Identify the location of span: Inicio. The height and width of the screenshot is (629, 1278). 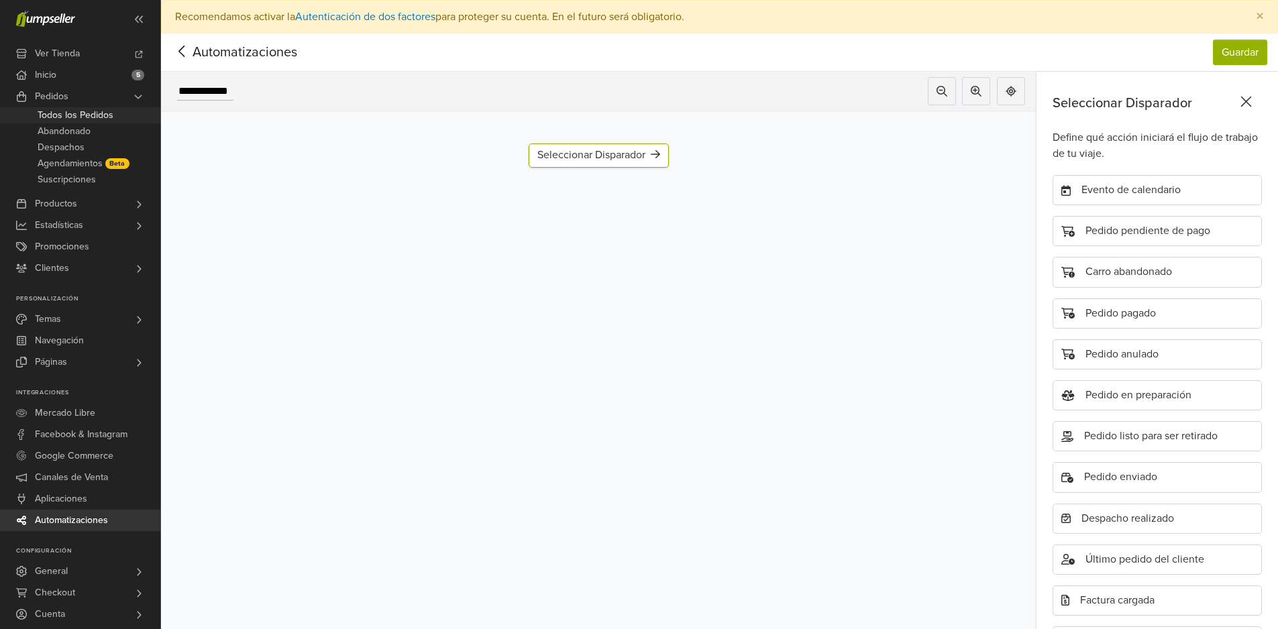
(46, 75).